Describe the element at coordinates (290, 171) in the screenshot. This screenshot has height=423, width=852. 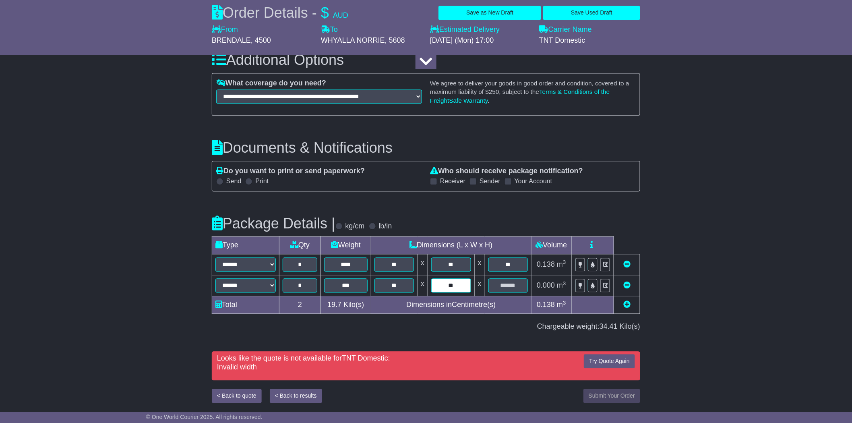
I see `label: Do you want to print or send paperwork?` at that location.